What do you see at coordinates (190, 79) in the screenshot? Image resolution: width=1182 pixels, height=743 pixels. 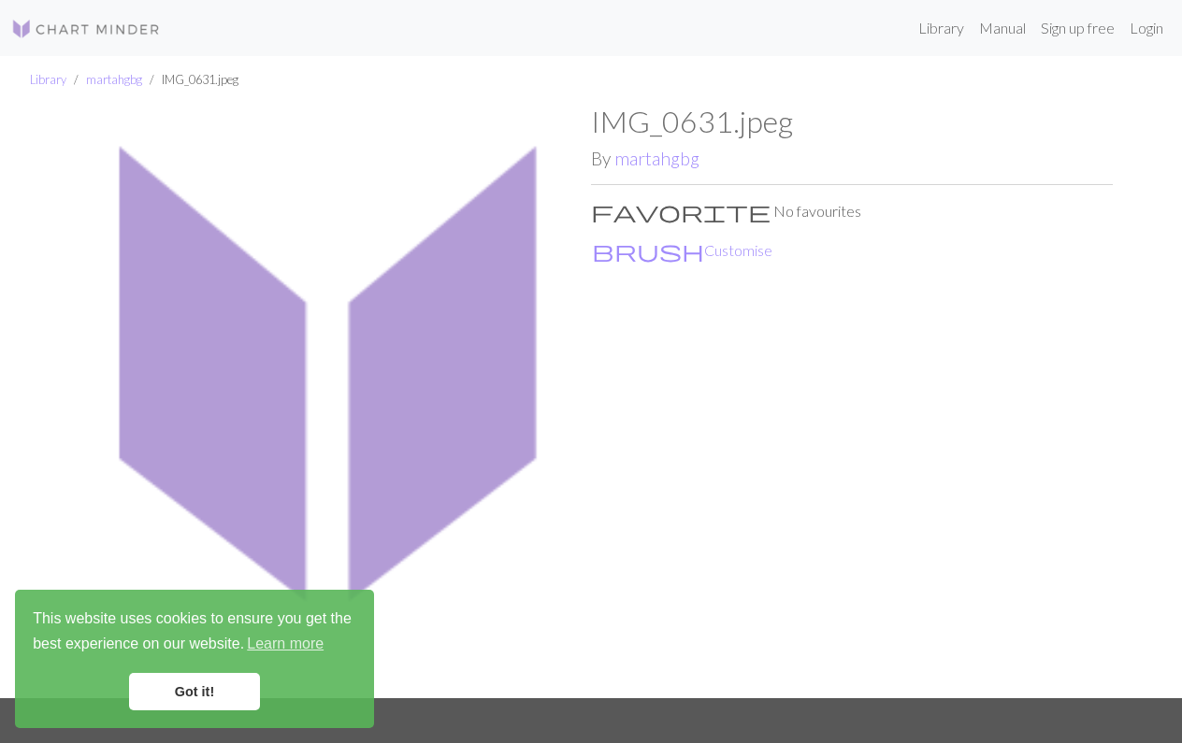 I see `li: IMG_0631.jpeg` at bounding box center [190, 79].